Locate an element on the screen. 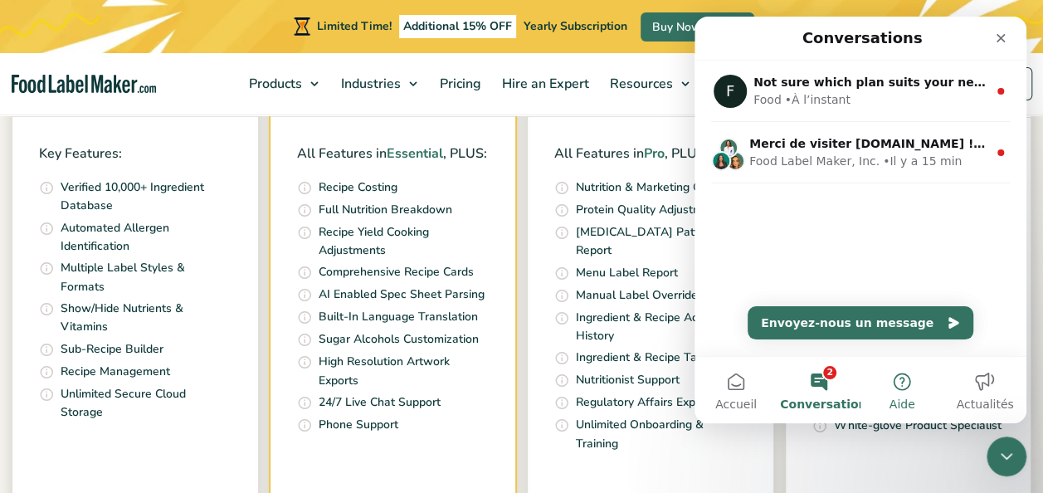 This screenshot has height=493, width=1043. p: Sugar Alcohols Customization is located at coordinates (398, 339).